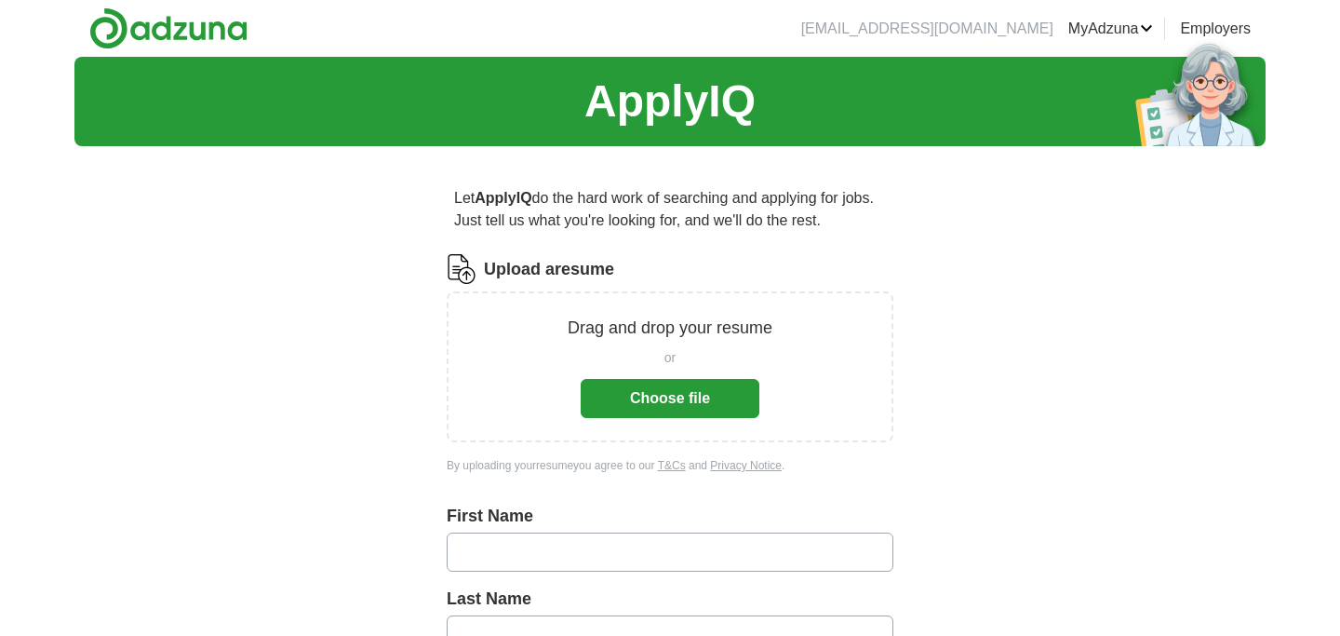 The width and height of the screenshot is (1340, 636). Describe the element at coordinates (1216, 29) in the screenshot. I see `a: Employers` at that location.